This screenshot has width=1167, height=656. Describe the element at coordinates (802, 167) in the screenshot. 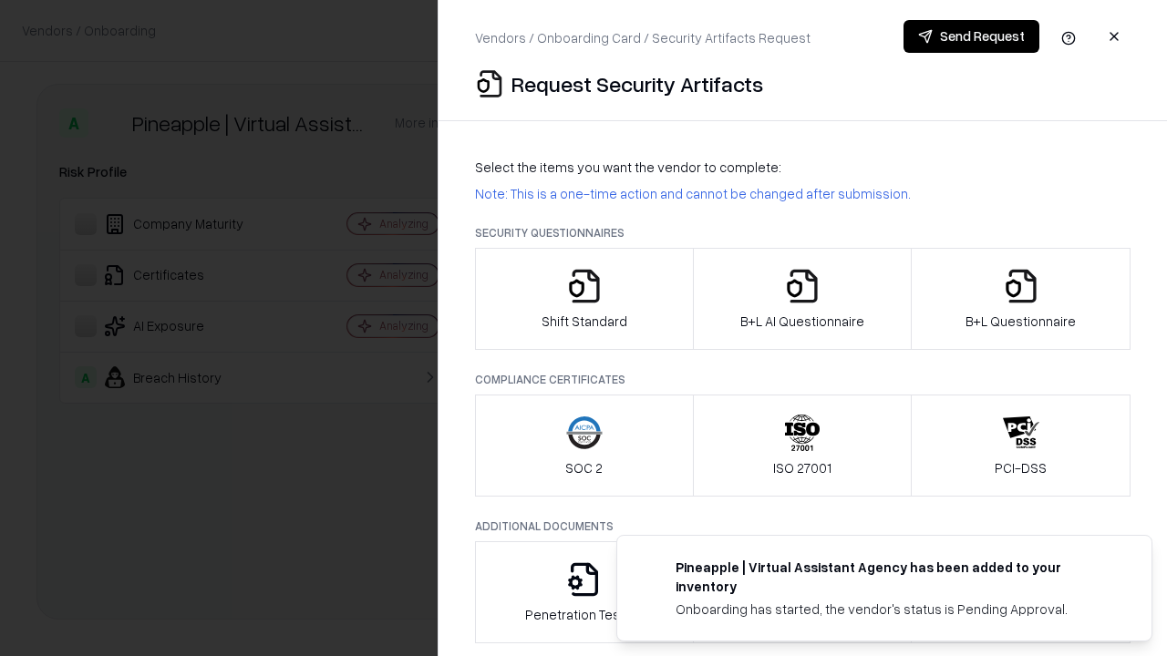

I see `p: Select the items you want the vendor to complete:` at that location.